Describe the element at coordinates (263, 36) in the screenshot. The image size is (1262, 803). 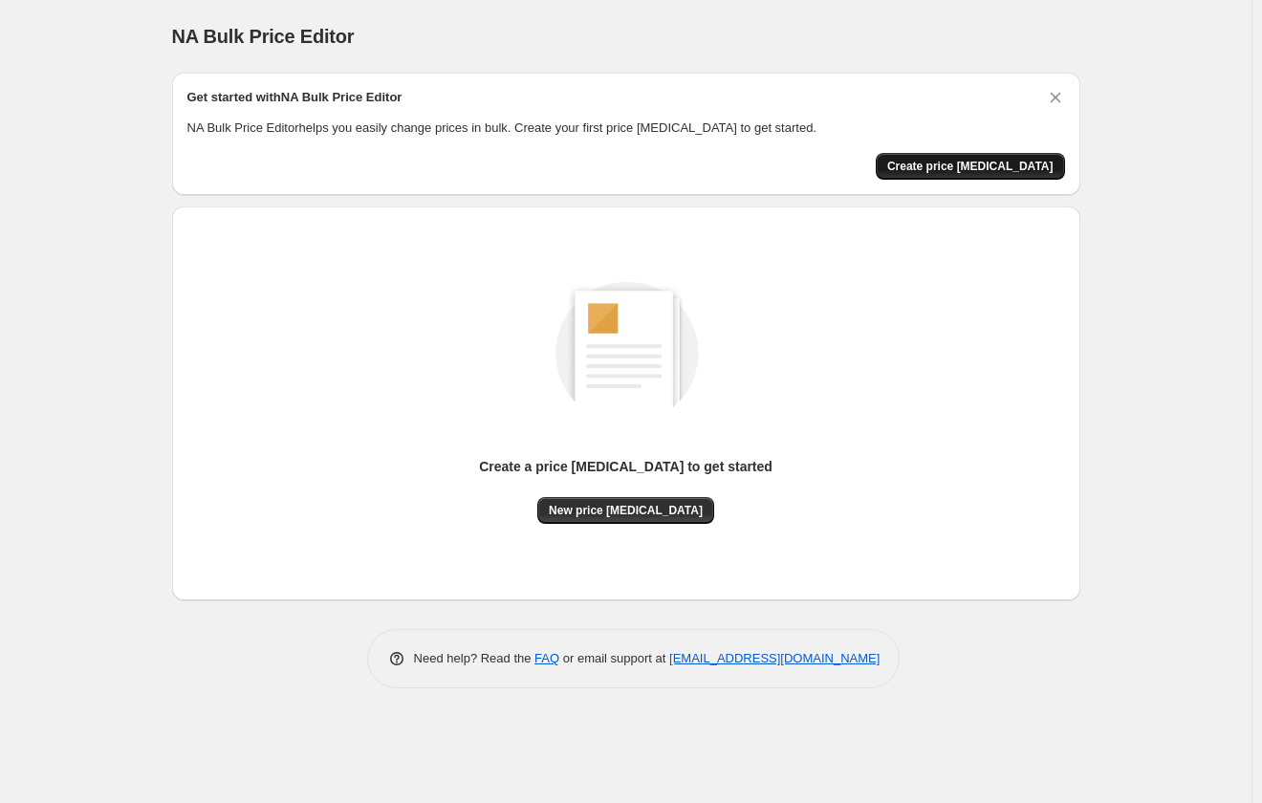
I see `span: NA Bulk Price Editor` at that location.